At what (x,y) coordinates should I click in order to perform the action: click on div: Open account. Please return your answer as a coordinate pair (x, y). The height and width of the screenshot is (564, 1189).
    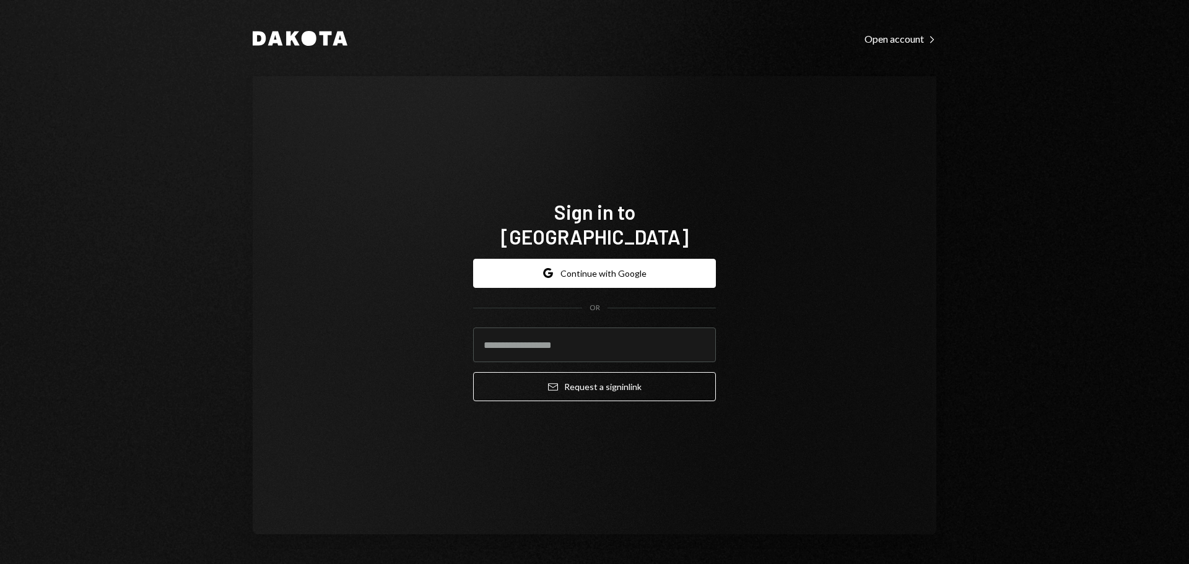
    Looking at the image, I should click on (900, 39).